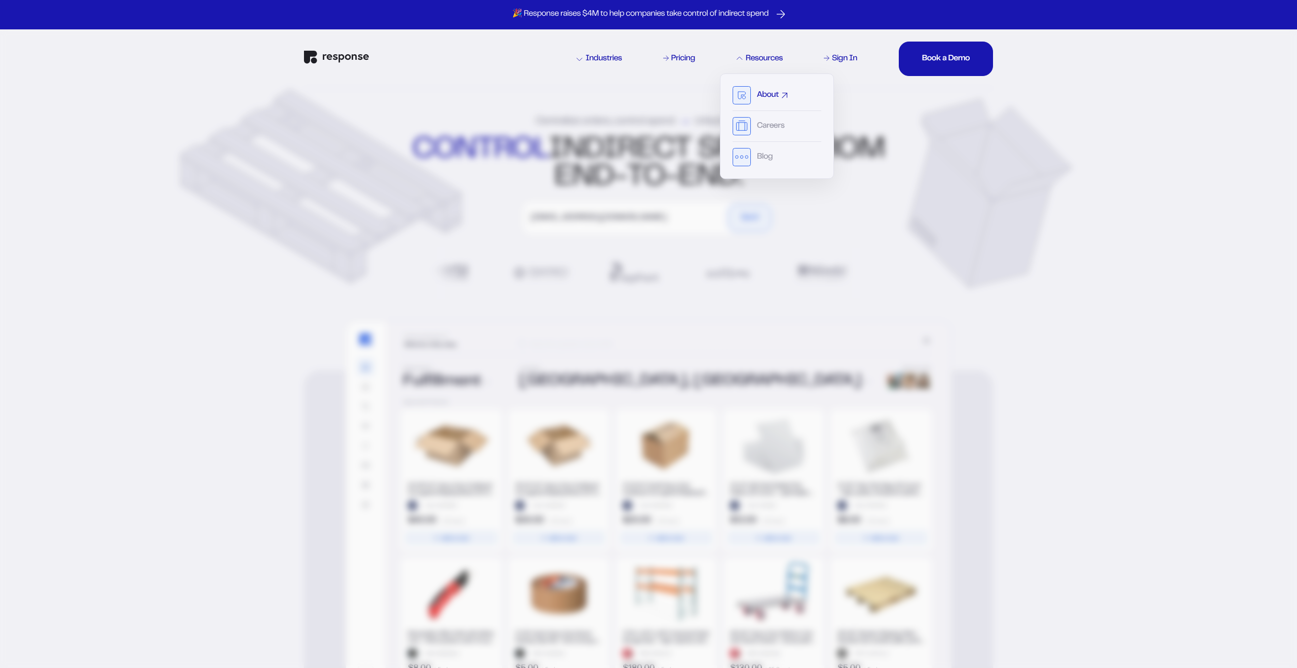 This screenshot has height=668, width=1297. I want to click on a: About, so click(772, 95).